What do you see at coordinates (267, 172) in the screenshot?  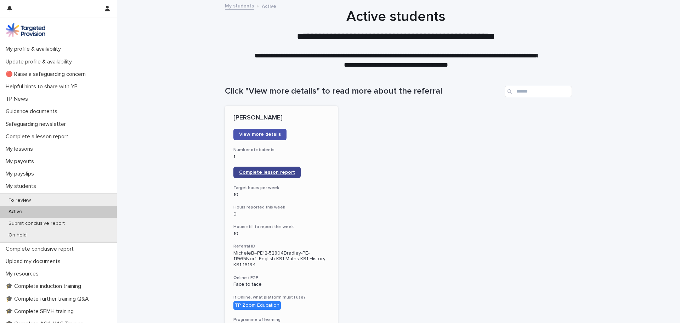 I see `a: Complete lesson report` at bounding box center [267, 172].